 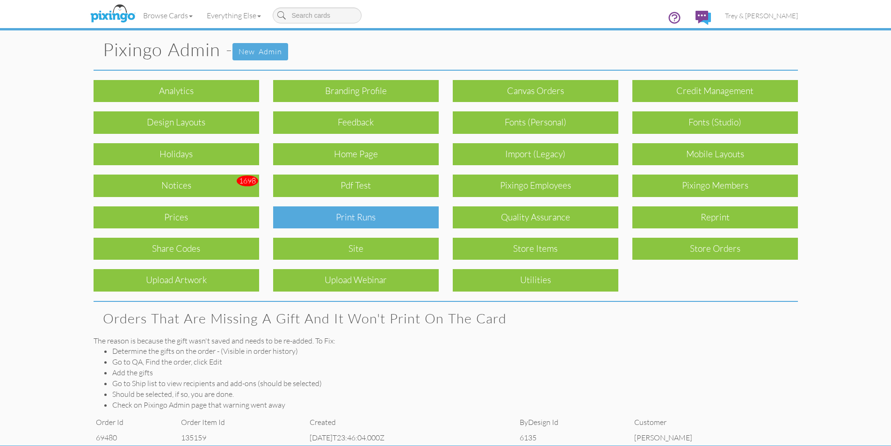 What do you see at coordinates (356, 248) in the screenshot?
I see `div: Site` at bounding box center [356, 248].